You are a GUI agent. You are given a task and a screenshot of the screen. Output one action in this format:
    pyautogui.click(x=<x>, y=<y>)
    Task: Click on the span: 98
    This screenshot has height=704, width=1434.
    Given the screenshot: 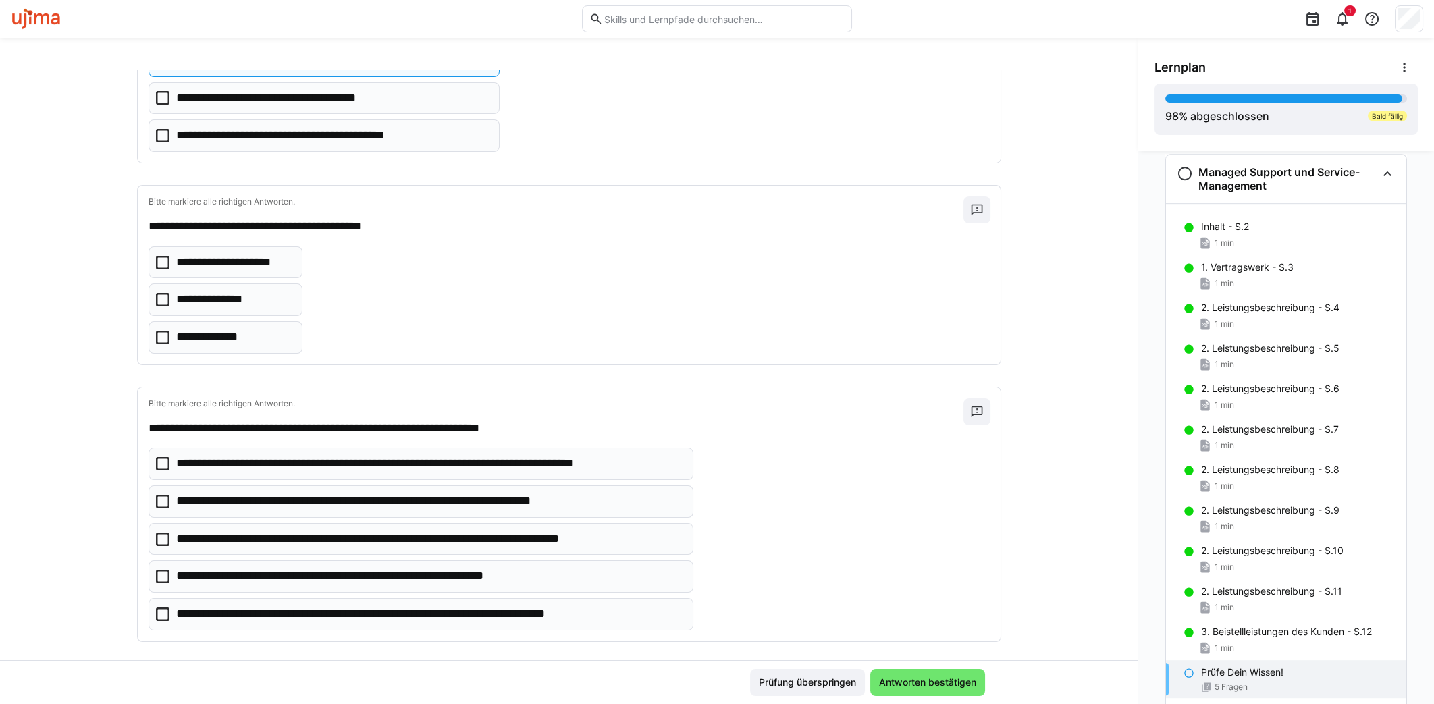 What is the action you would take?
    pyautogui.click(x=1172, y=116)
    